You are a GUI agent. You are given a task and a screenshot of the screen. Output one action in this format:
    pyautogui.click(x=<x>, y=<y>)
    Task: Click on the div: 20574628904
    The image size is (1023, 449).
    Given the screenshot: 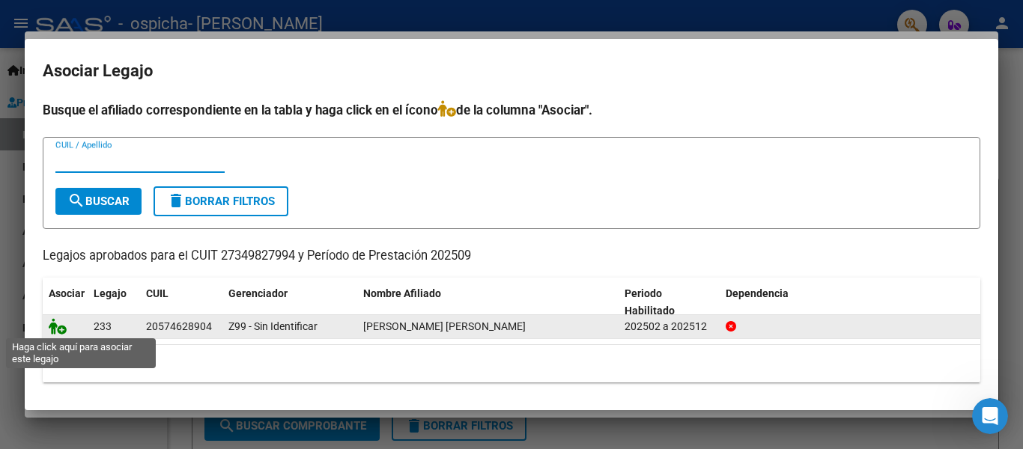 What is the action you would take?
    pyautogui.click(x=179, y=326)
    